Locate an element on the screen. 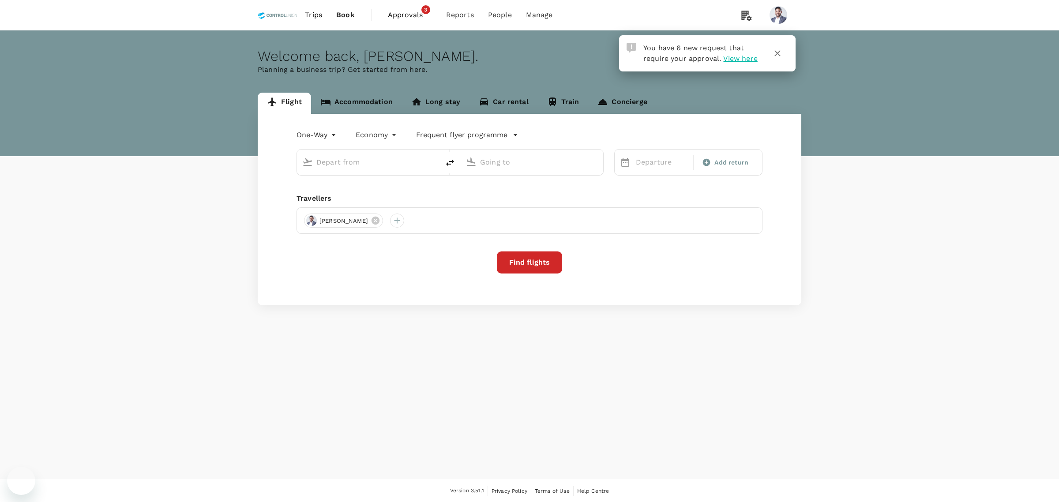 The width and height of the screenshot is (1059, 502). span: Add return is located at coordinates (731, 162).